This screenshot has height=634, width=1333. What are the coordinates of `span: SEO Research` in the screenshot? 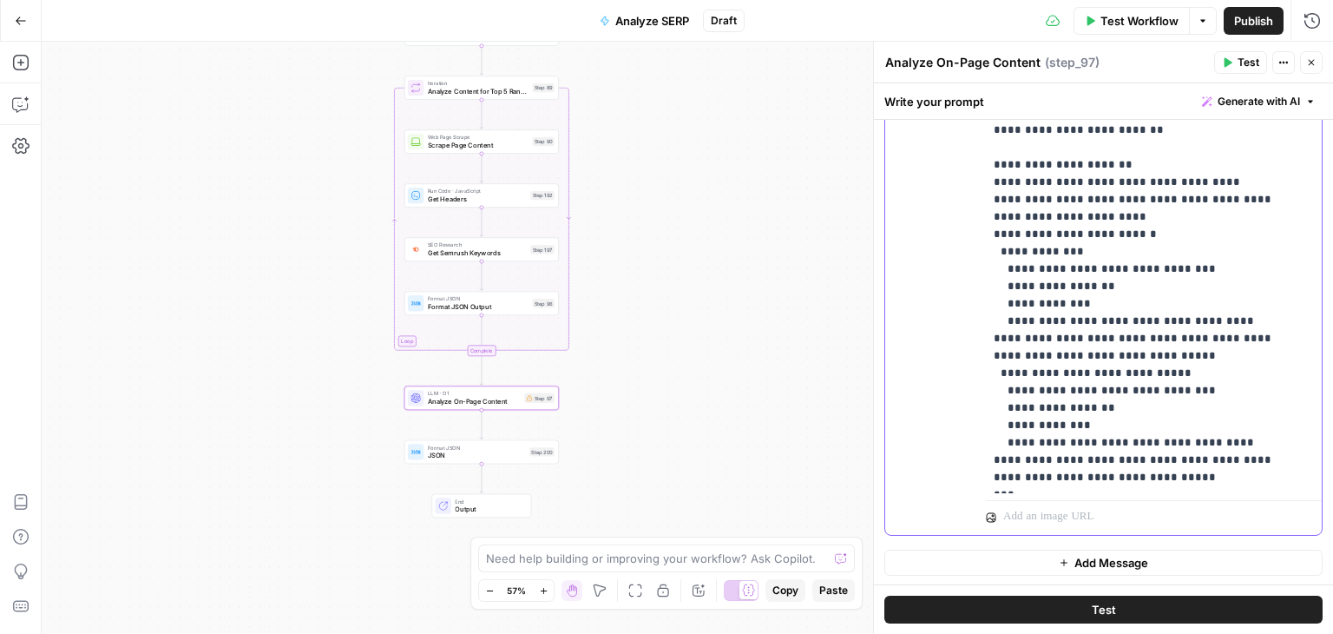 It's located at (477, 244).